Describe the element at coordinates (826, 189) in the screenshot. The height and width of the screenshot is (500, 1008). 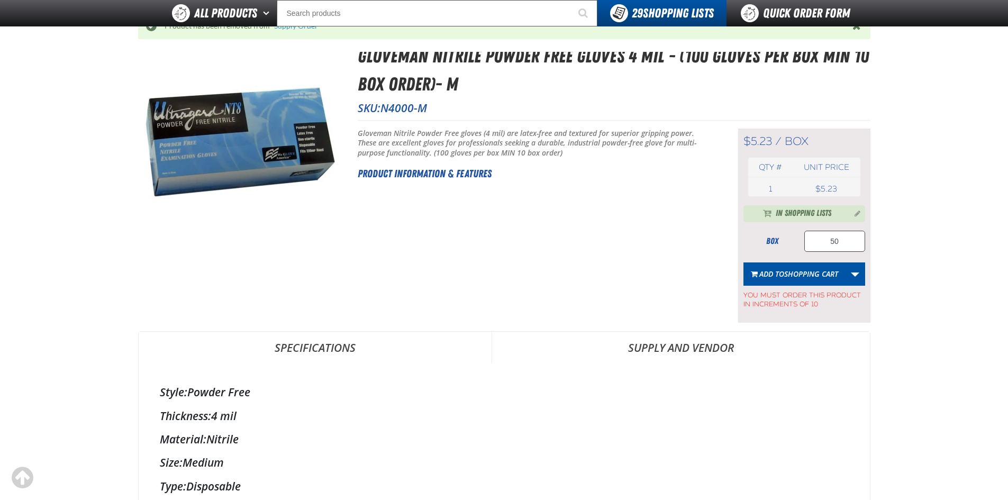
I see `td: $5.23` at that location.